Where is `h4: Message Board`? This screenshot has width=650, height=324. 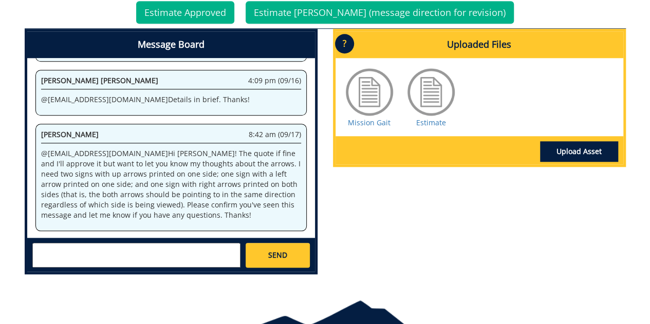 h4: Message Board is located at coordinates (171, 45).